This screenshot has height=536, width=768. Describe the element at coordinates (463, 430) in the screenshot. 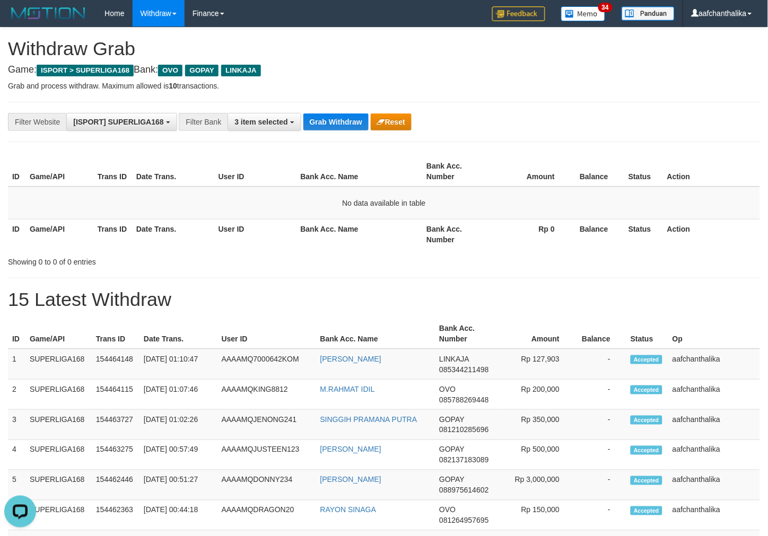

I see `span: Copy 081210285696 to clipboard` at that location.